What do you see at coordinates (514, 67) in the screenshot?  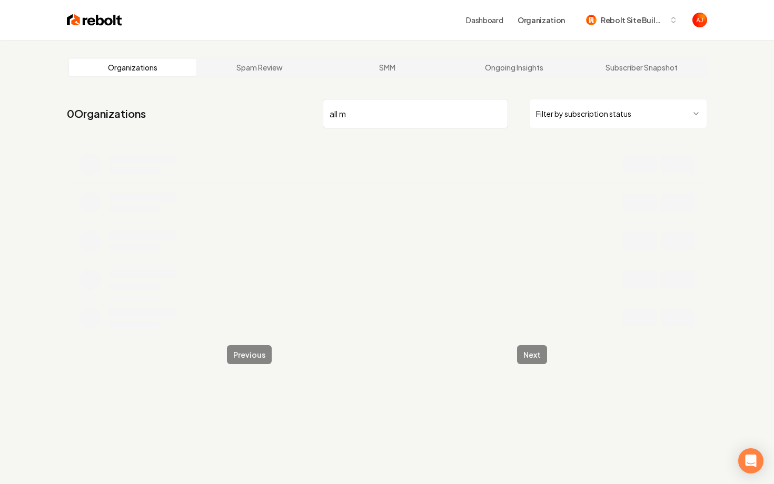 I see `a: Ongoing Insights` at bounding box center [514, 67].